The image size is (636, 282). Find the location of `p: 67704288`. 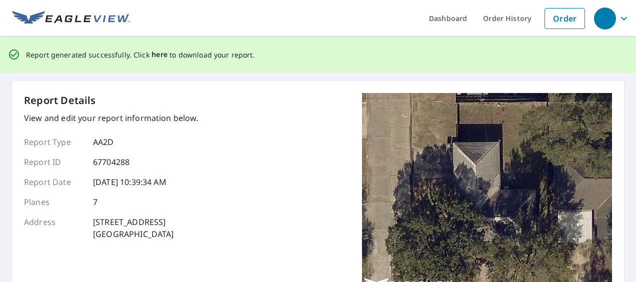

p: 67704288 is located at coordinates (111, 162).